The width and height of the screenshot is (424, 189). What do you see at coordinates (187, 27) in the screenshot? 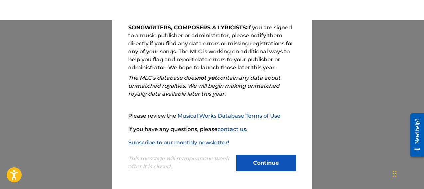
I see `strong: SONGWRITERS, COMPOSERS & LYRICISTS:` at bounding box center [187, 27].